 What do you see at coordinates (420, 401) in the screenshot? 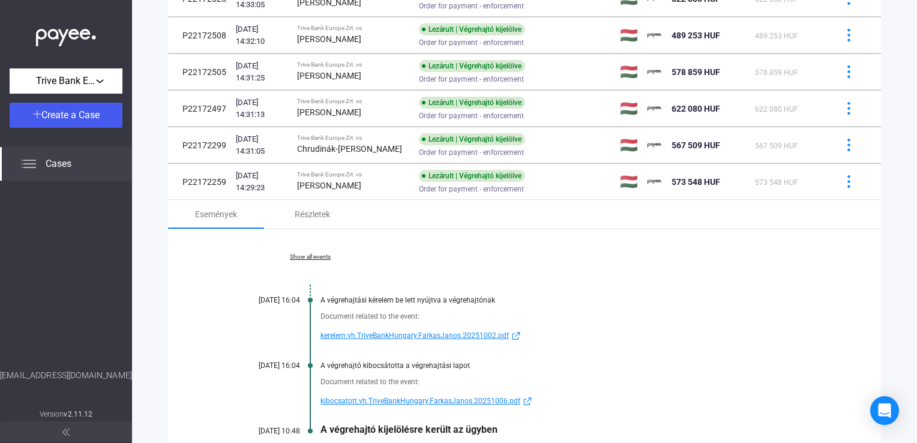
I see `span: kibocsatott.vh.TriveBankHungary.FarkasJanos.20251006.pdf` at bounding box center [420, 401].